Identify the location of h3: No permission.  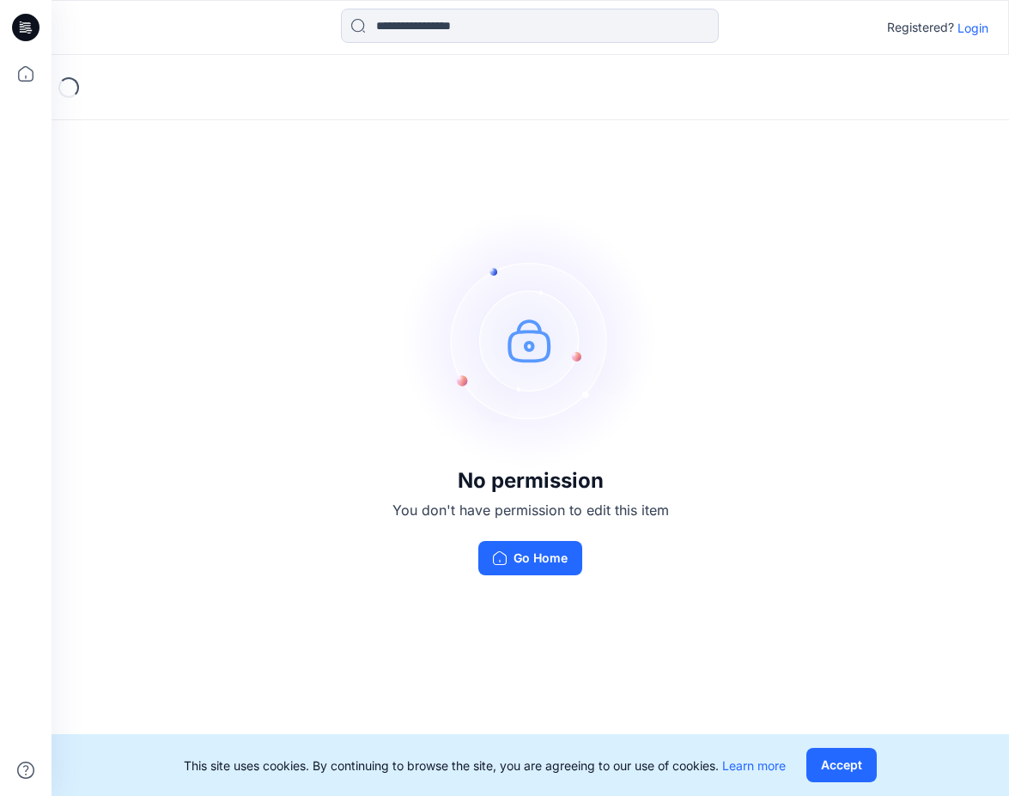
(531, 481).